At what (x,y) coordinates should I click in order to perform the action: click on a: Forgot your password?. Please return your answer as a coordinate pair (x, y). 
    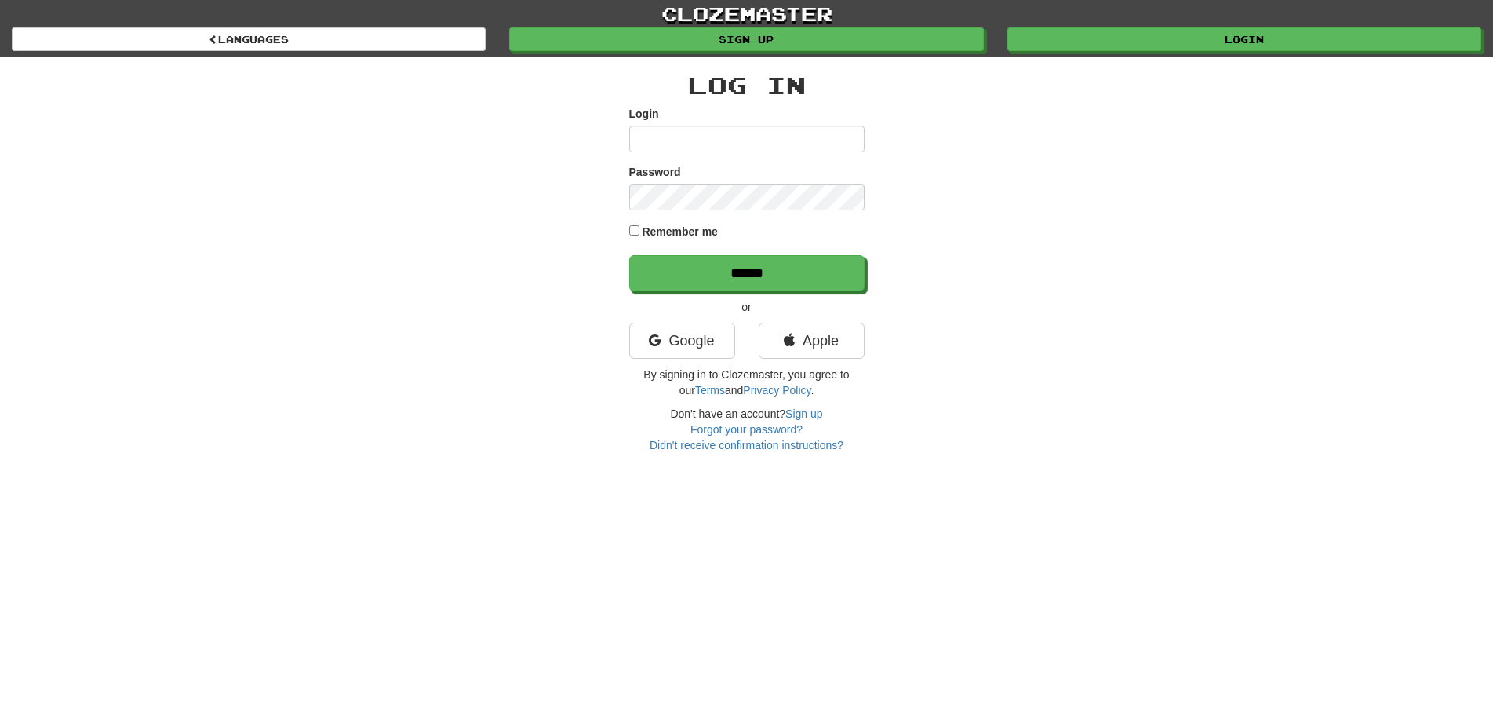
    Looking at the image, I should click on (746, 429).